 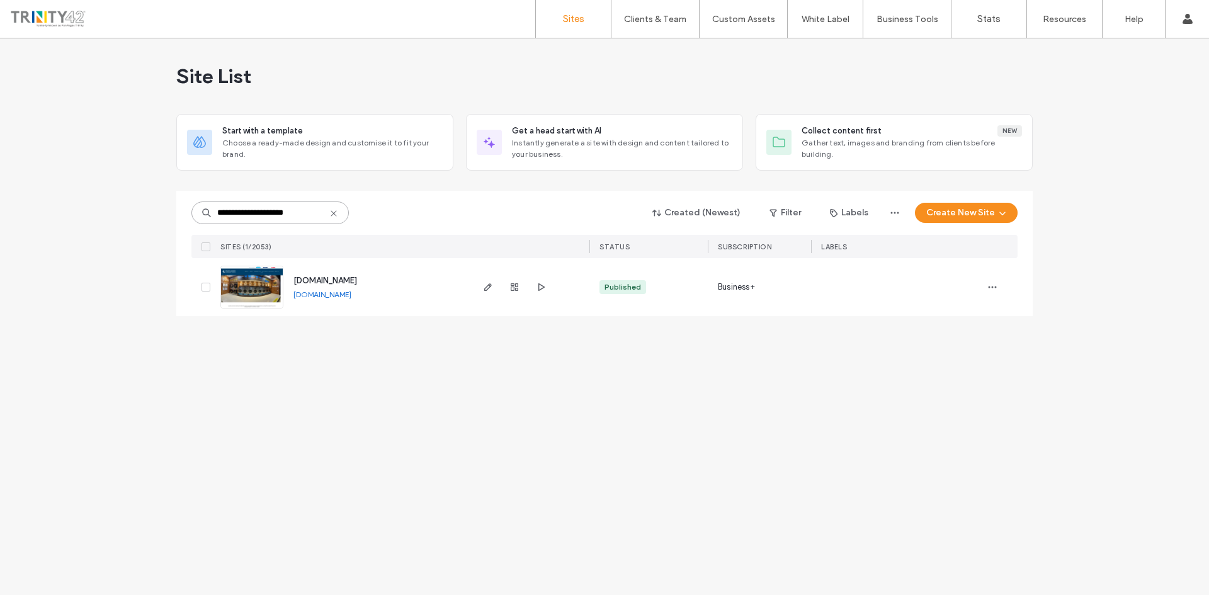 What do you see at coordinates (834, 247) in the screenshot?
I see `span: LABELS` at bounding box center [834, 247].